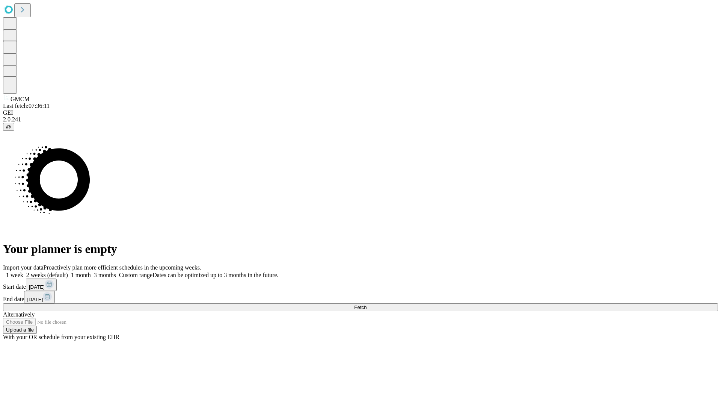 This screenshot has height=406, width=721. Describe the element at coordinates (19, 314) in the screenshot. I see `span: Alternatively` at that location.